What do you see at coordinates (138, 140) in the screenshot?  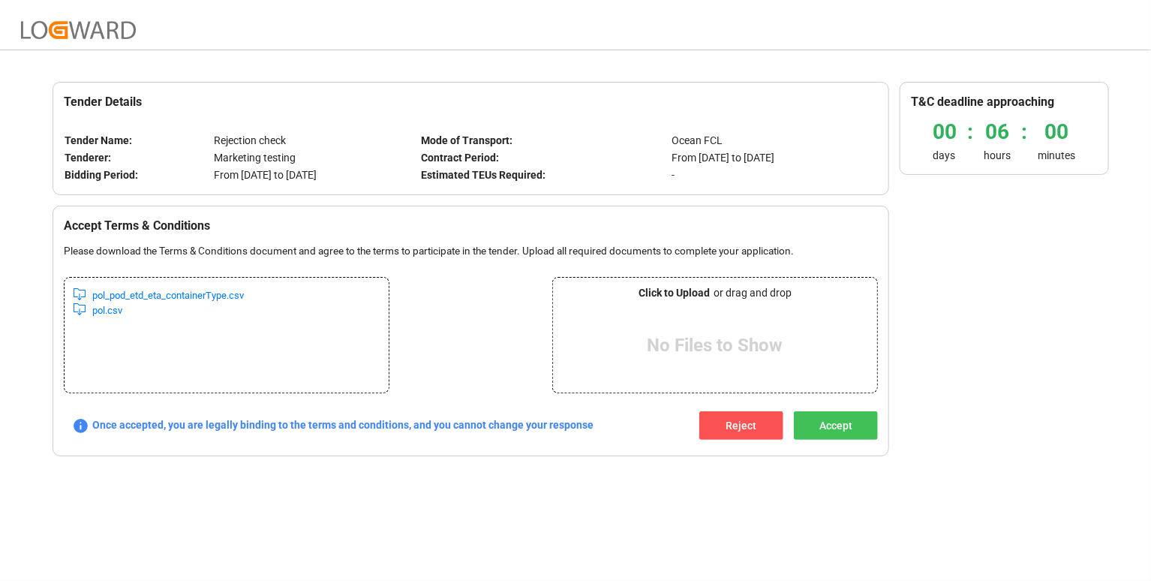 I see `td: Tender Name:​` at bounding box center [138, 140].